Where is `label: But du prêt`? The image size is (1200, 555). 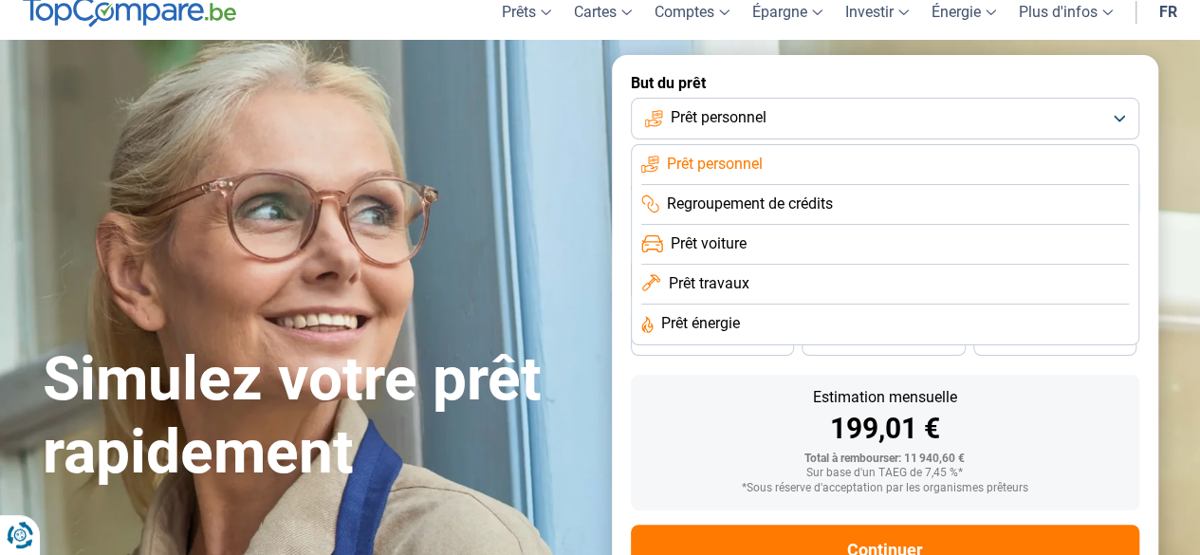 label: But du prêt is located at coordinates (885, 83).